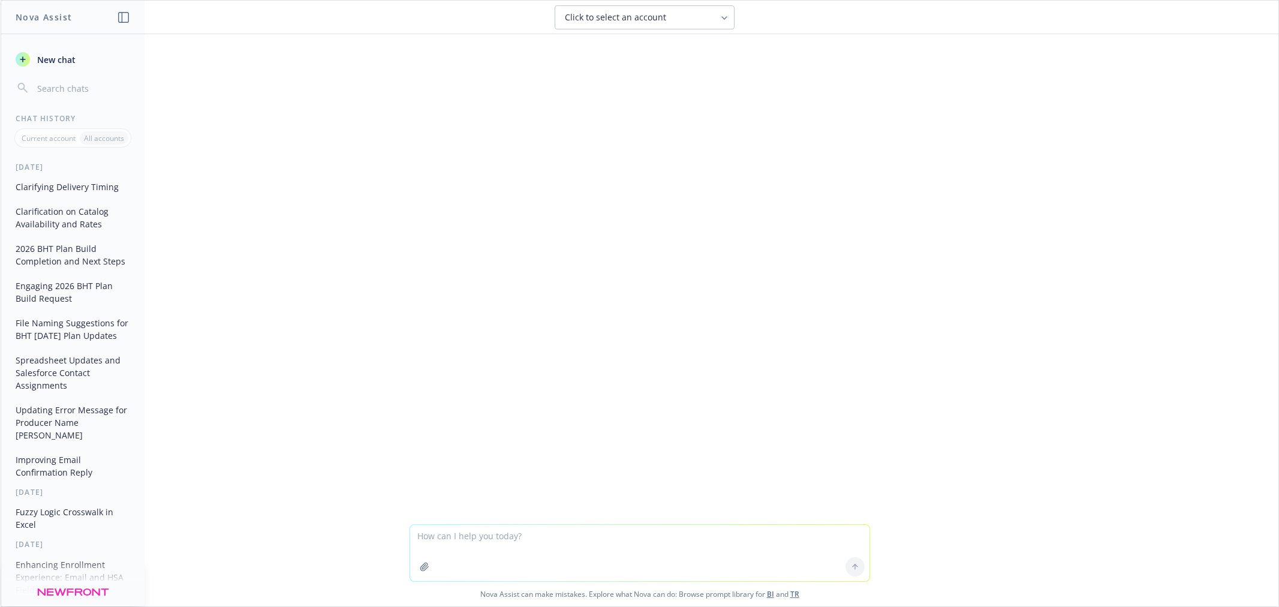 This screenshot has height=607, width=1279. I want to click on button: Spreadsheet Updates and Salesforce Contact Assignments, so click(73, 372).